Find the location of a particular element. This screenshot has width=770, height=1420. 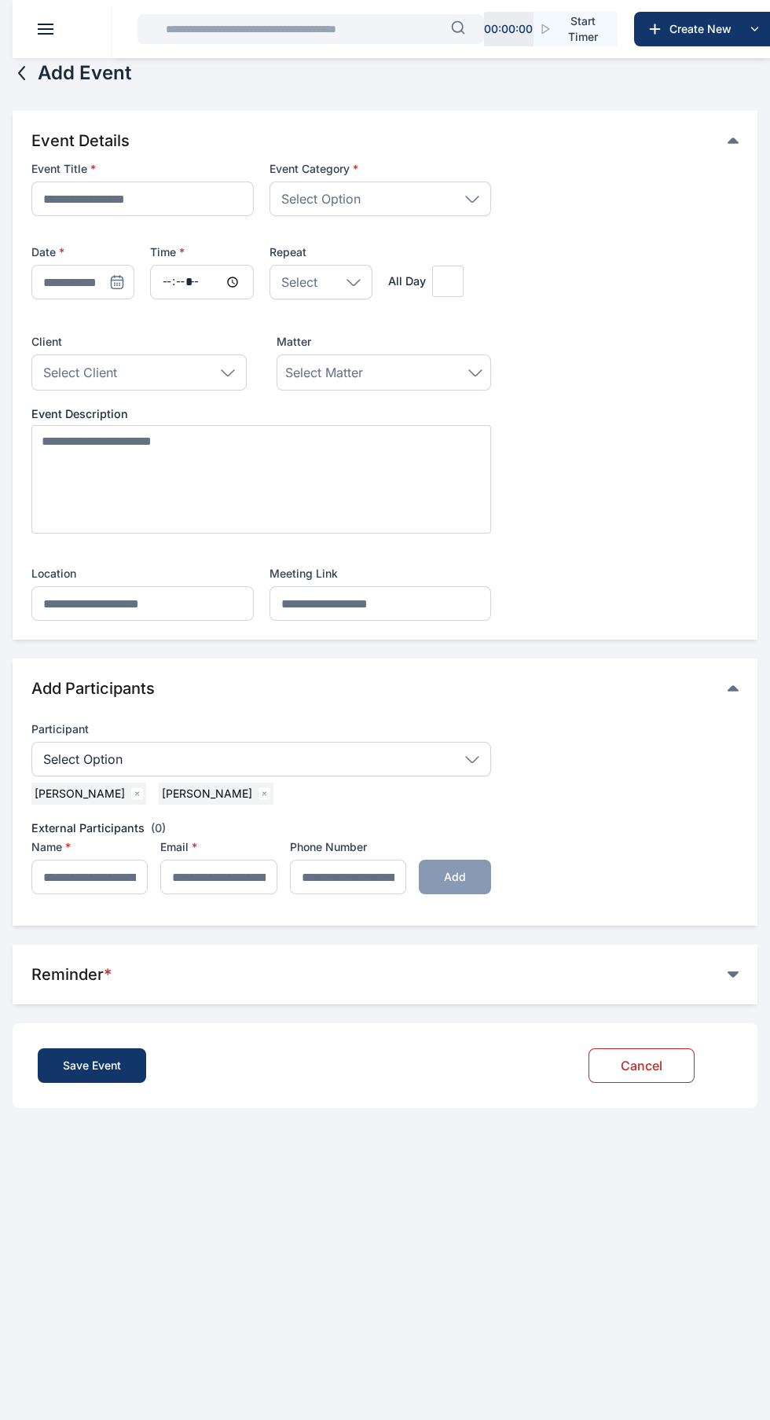

span: Create New is located at coordinates (704, 29).